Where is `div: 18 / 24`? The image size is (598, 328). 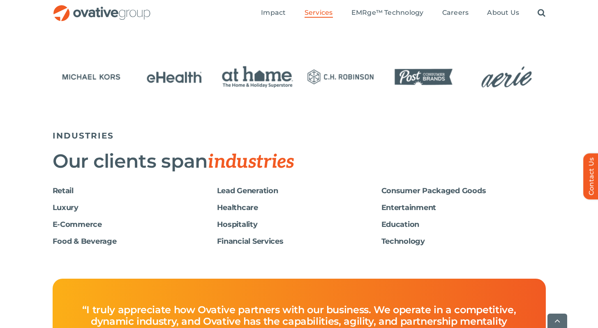
div: 18 / 24 is located at coordinates (506, 78).